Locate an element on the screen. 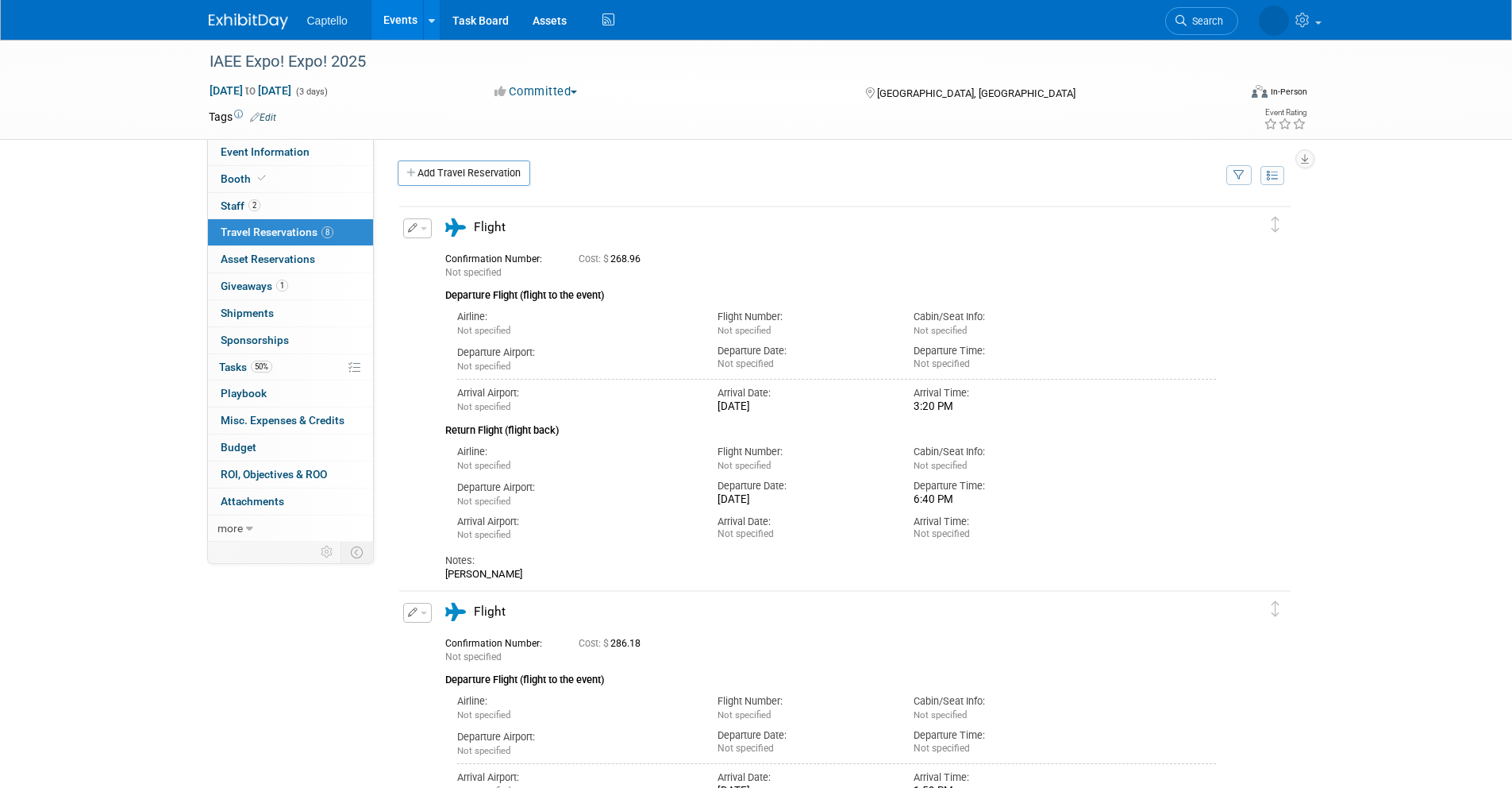 This screenshot has width=1512, height=788. span: 1 is located at coordinates (282, 285).